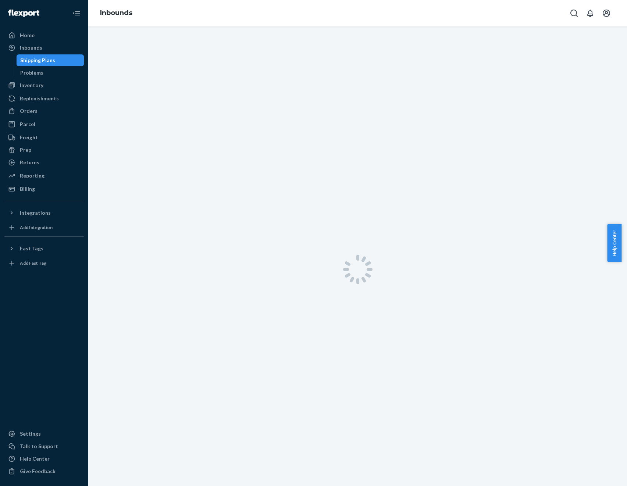 The width and height of the screenshot is (627, 486). Describe the element at coordinates (614, 243) in the screenshot. I see `button: Help Center` at that location.